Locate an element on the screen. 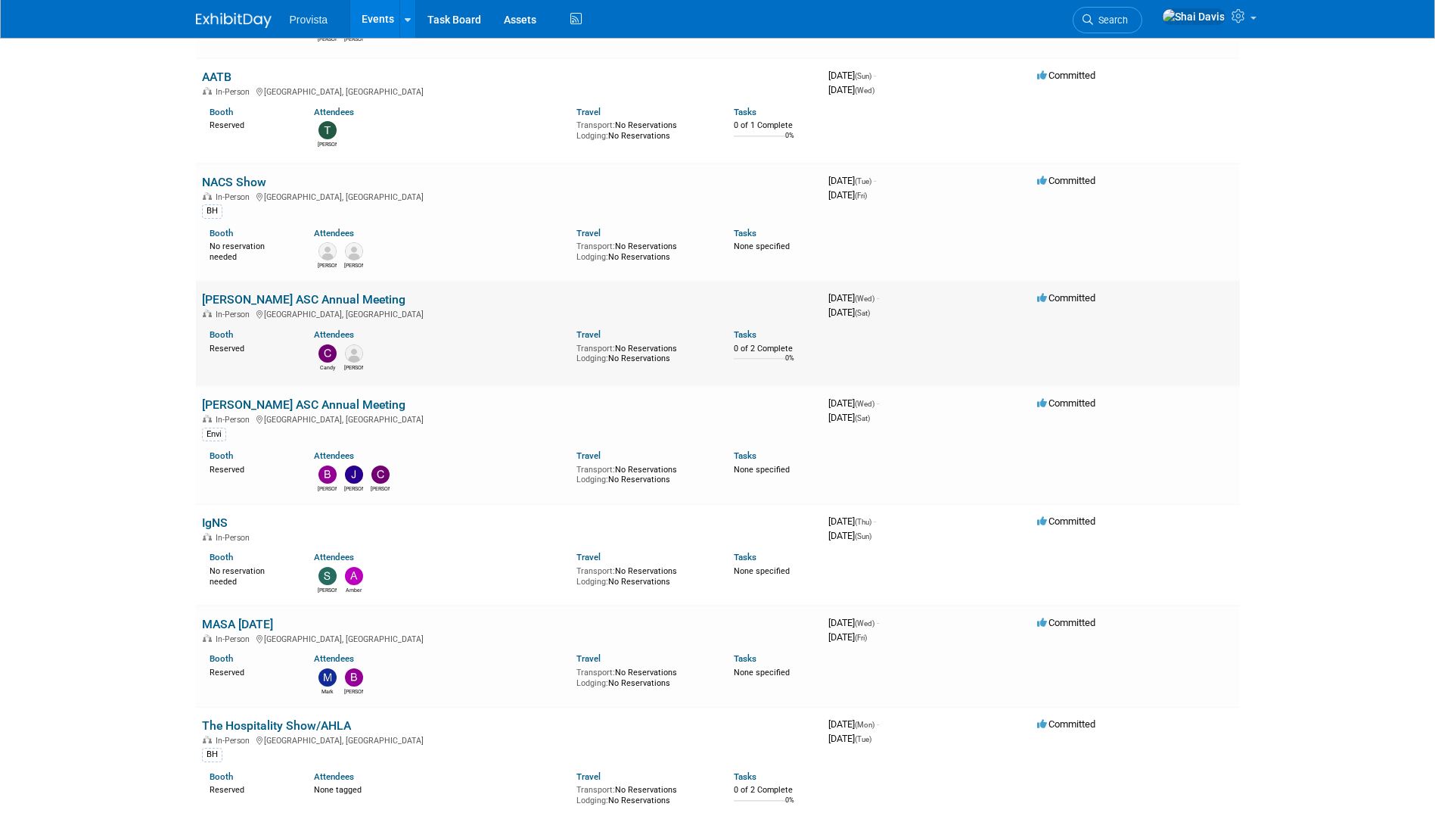 This screenshot has width=1435, height=813. img: Ashley Grossman is located at coordinates (328, 251).